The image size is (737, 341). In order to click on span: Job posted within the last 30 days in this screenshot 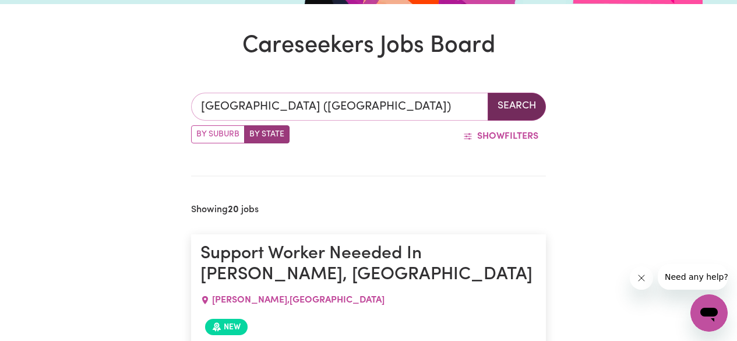, I will do `click(226, 327)`.